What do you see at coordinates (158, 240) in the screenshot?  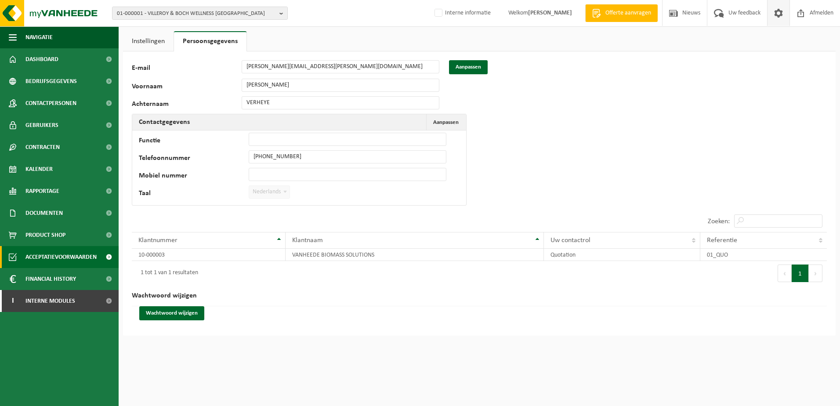 I see `span: Klantnummer` at bounding box center [158, 240].